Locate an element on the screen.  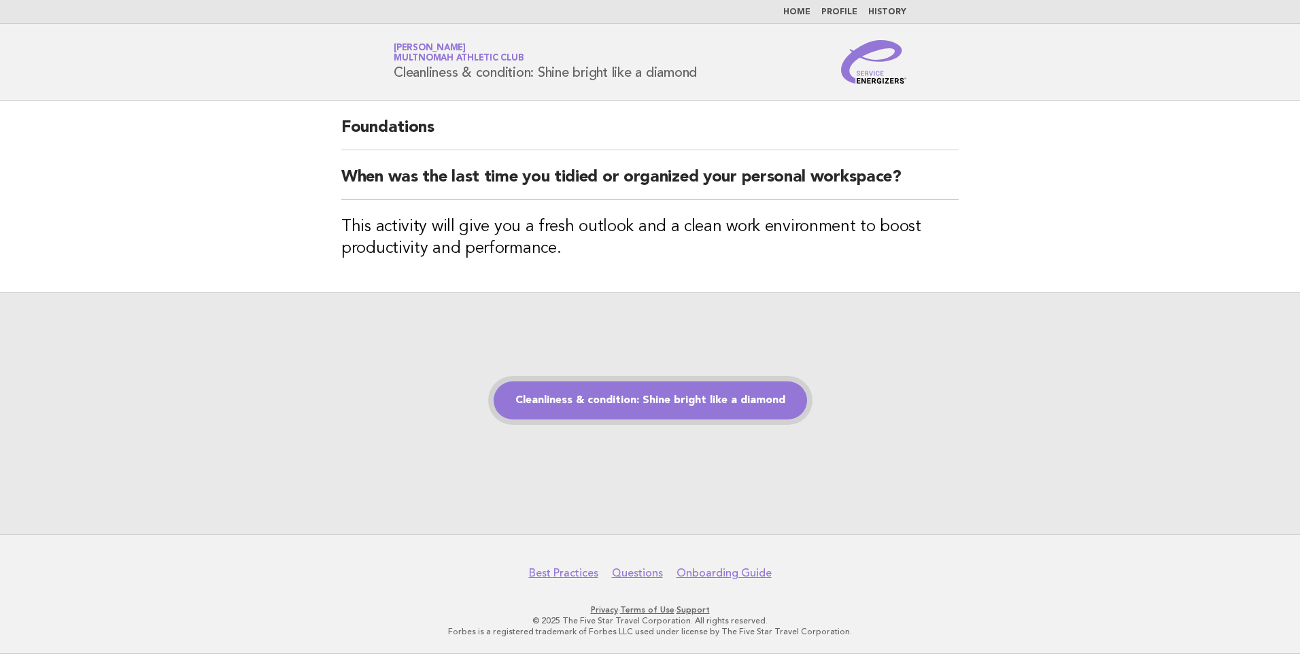
h2: When was the last time you tidied or organized your personal workspace? is located at coordinates (650, 183).